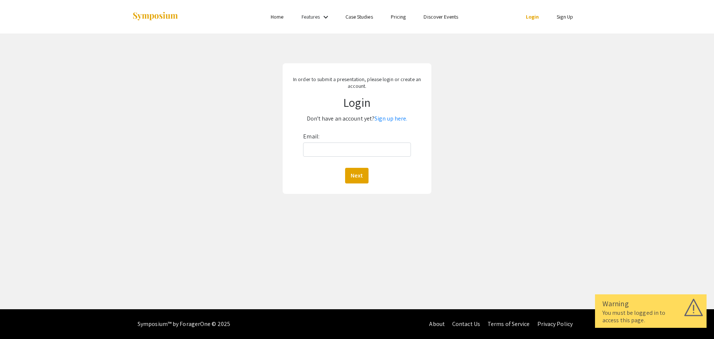 Image resolution: width=714 pixels, height=339 pixels. Describe the element at coordinates (437, 323) in the screenshot. I see `a: About` at that location.